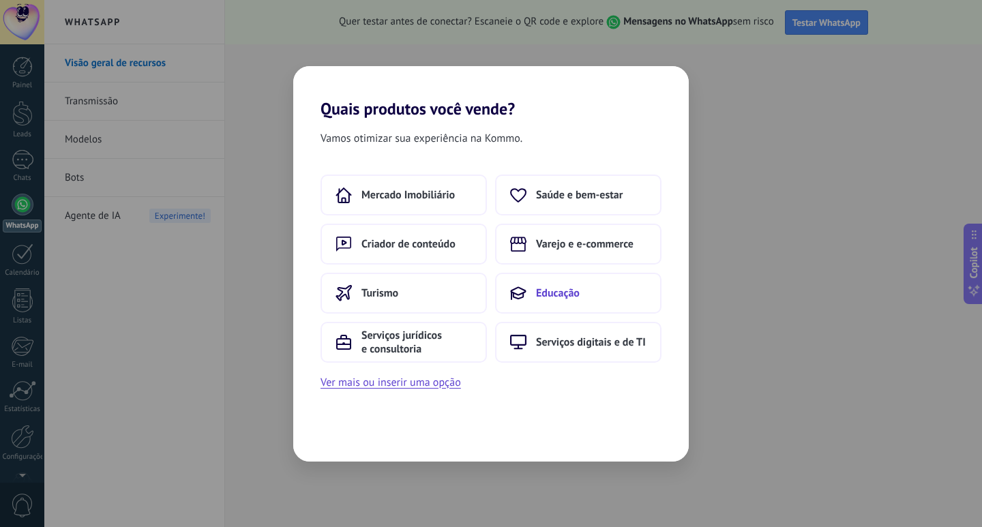 The image size is (982, 527). What do you see at coordinates (491, 92) in the screenshot?
I see `h2: Quais produtos você vende?` at bounding box center [491, 92].